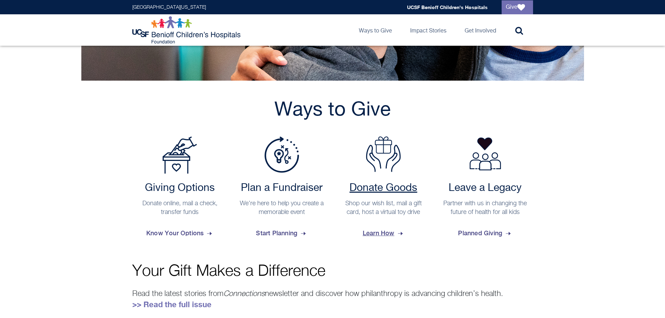  Describe the element at coordinates (480, 30) in the screenshot. I see `a: Get Involved` at that location.